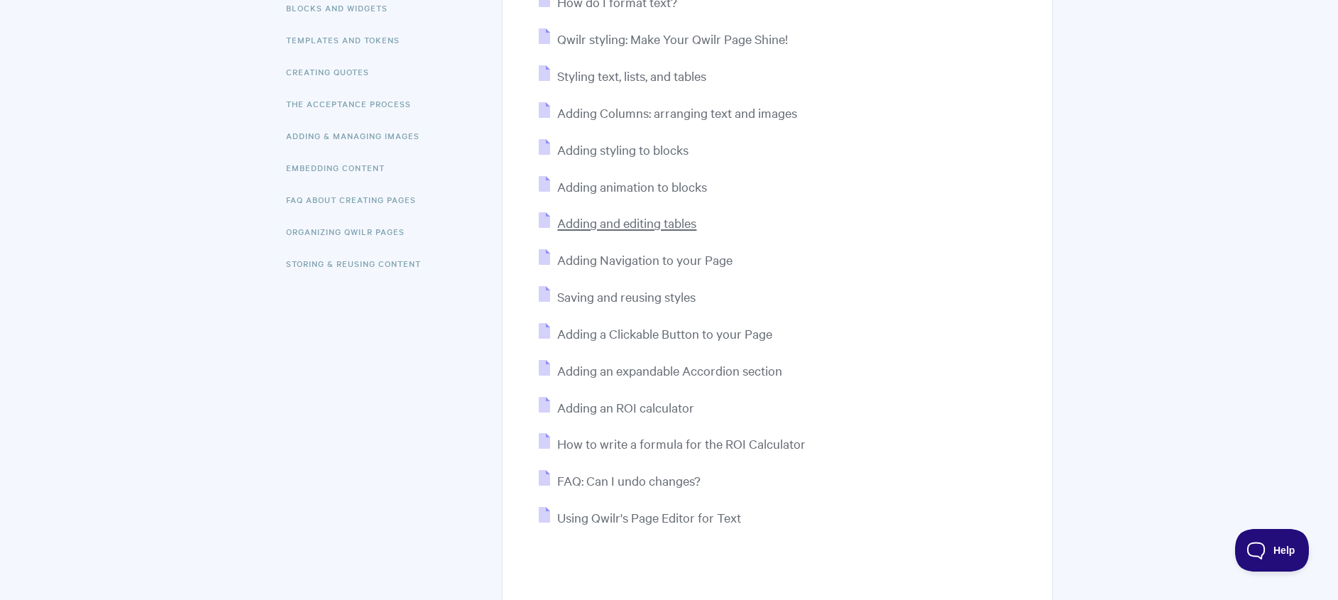 The width and height of the screenshot is (1338, 600). Describe the element at coordinates (649, 517) in the screenshot. I see `span: Using Qwilr's Page Editor for Text` at that location.